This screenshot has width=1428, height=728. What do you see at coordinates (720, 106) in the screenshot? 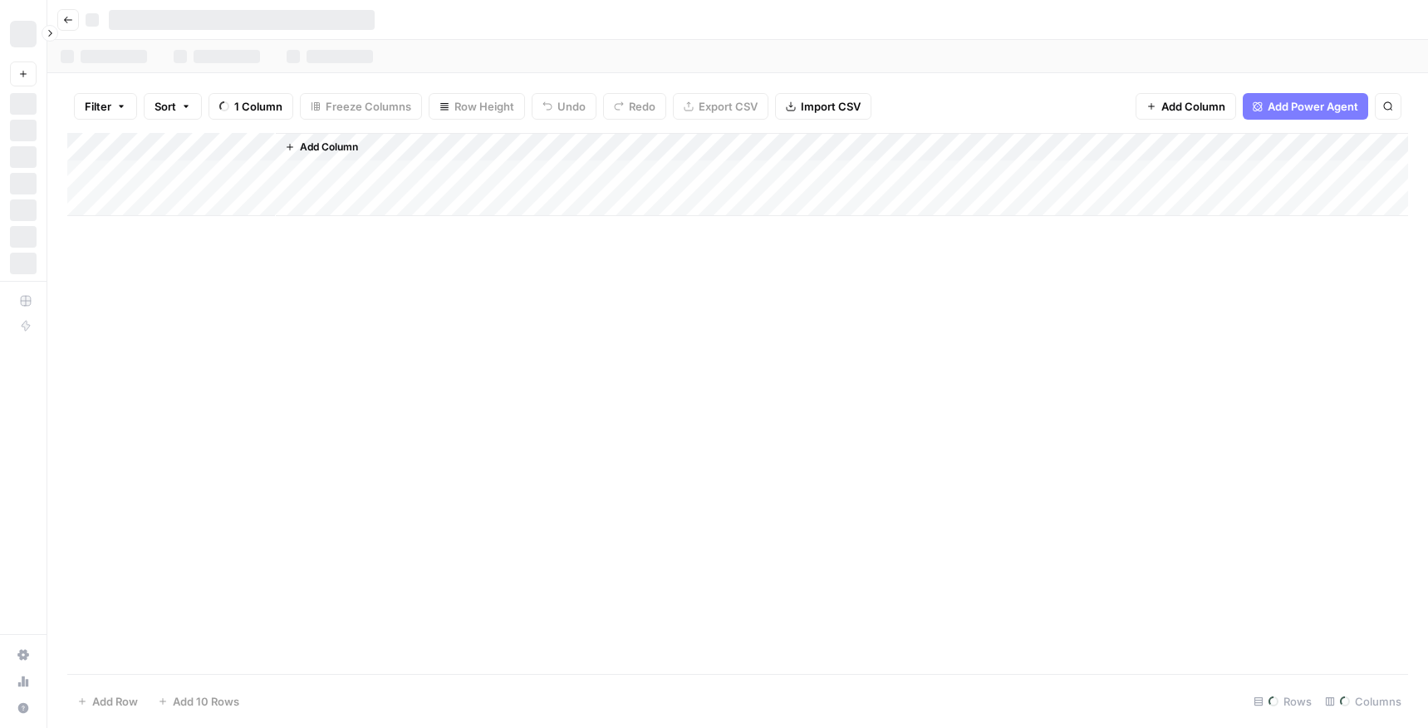
I see `button: Export CSV` at bounding box center [720, 106].